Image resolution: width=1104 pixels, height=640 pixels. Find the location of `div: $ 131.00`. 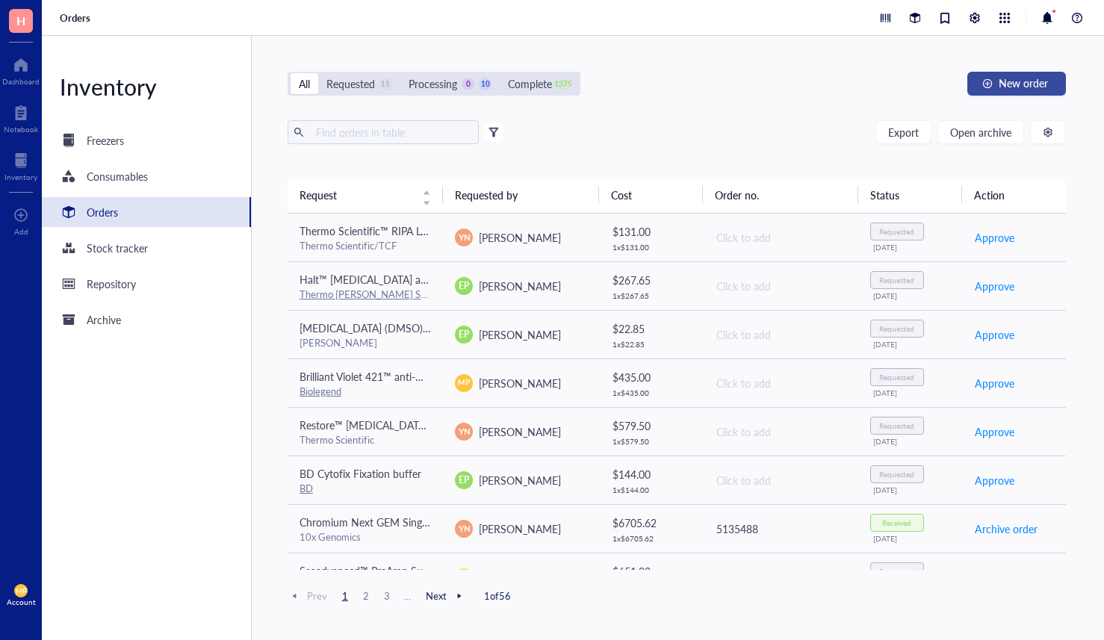

div: $ 131.00 is located at coordinates (651, 232).